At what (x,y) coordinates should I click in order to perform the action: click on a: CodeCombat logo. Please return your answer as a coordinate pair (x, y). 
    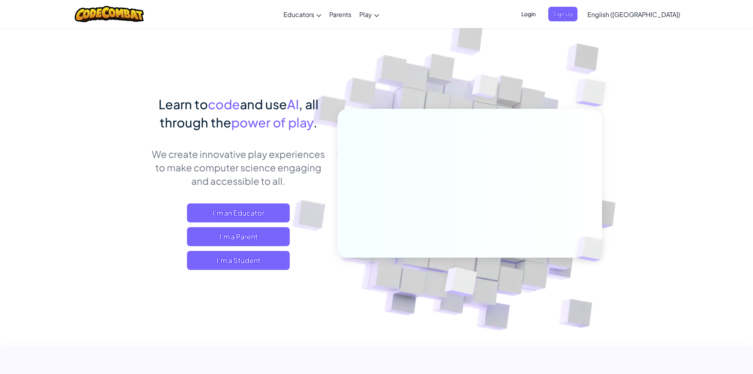
    Looking at the image, I should click on (109, 14).